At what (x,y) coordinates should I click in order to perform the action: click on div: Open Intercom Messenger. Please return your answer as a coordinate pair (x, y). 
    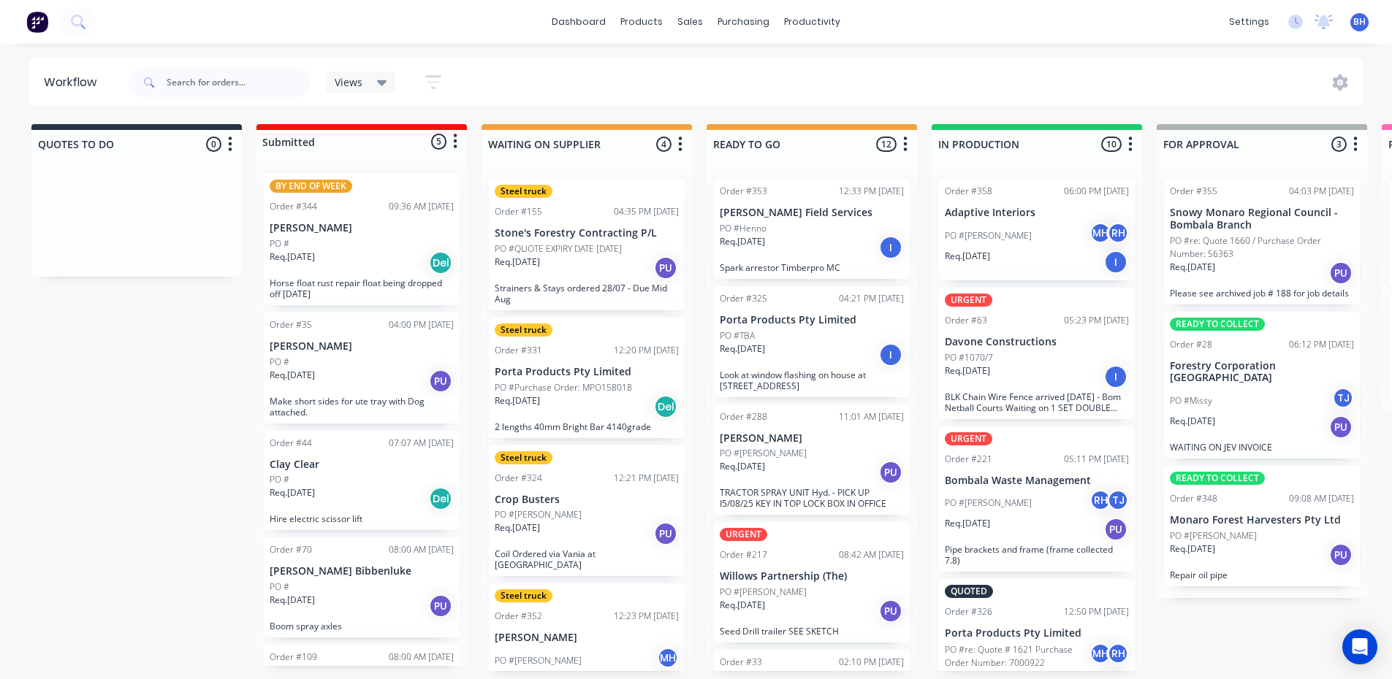
    Looking at the image, I should click on (1360, 647).